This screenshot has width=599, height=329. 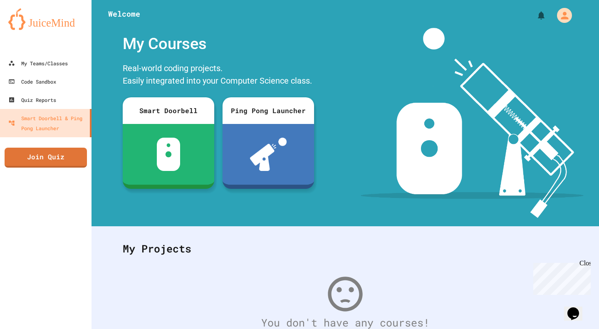 What do you see at coordinates (38, 63) in the screenshot?
I see `div: My Teams/Classes` at bounding box center [38, 63].